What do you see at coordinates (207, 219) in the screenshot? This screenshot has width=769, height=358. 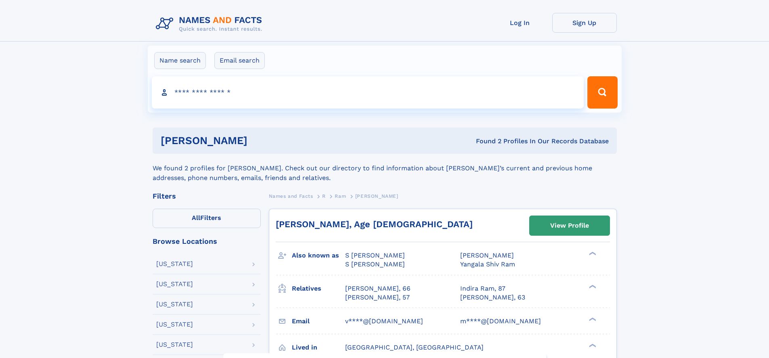 I see `label: Filters` at bounding box center [207, 219].